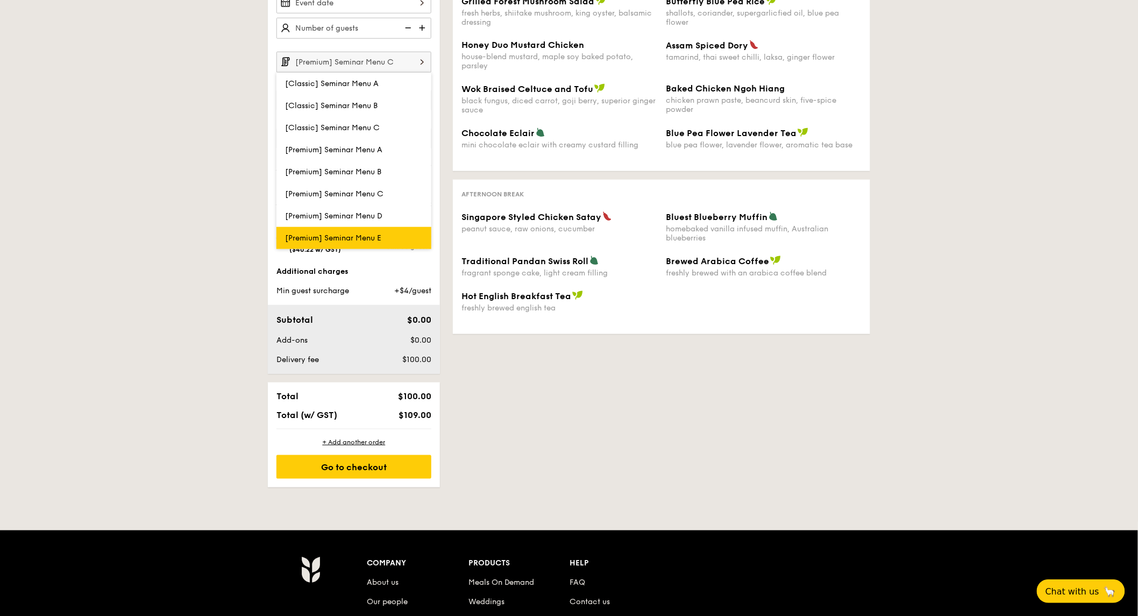 This screenshot has width=1138, height=616. What do you see at coordinates (559, 229) in the screenshot?
I see `div: peanut sauce, raw onions, cucumber` at bounding box center [559, 229].